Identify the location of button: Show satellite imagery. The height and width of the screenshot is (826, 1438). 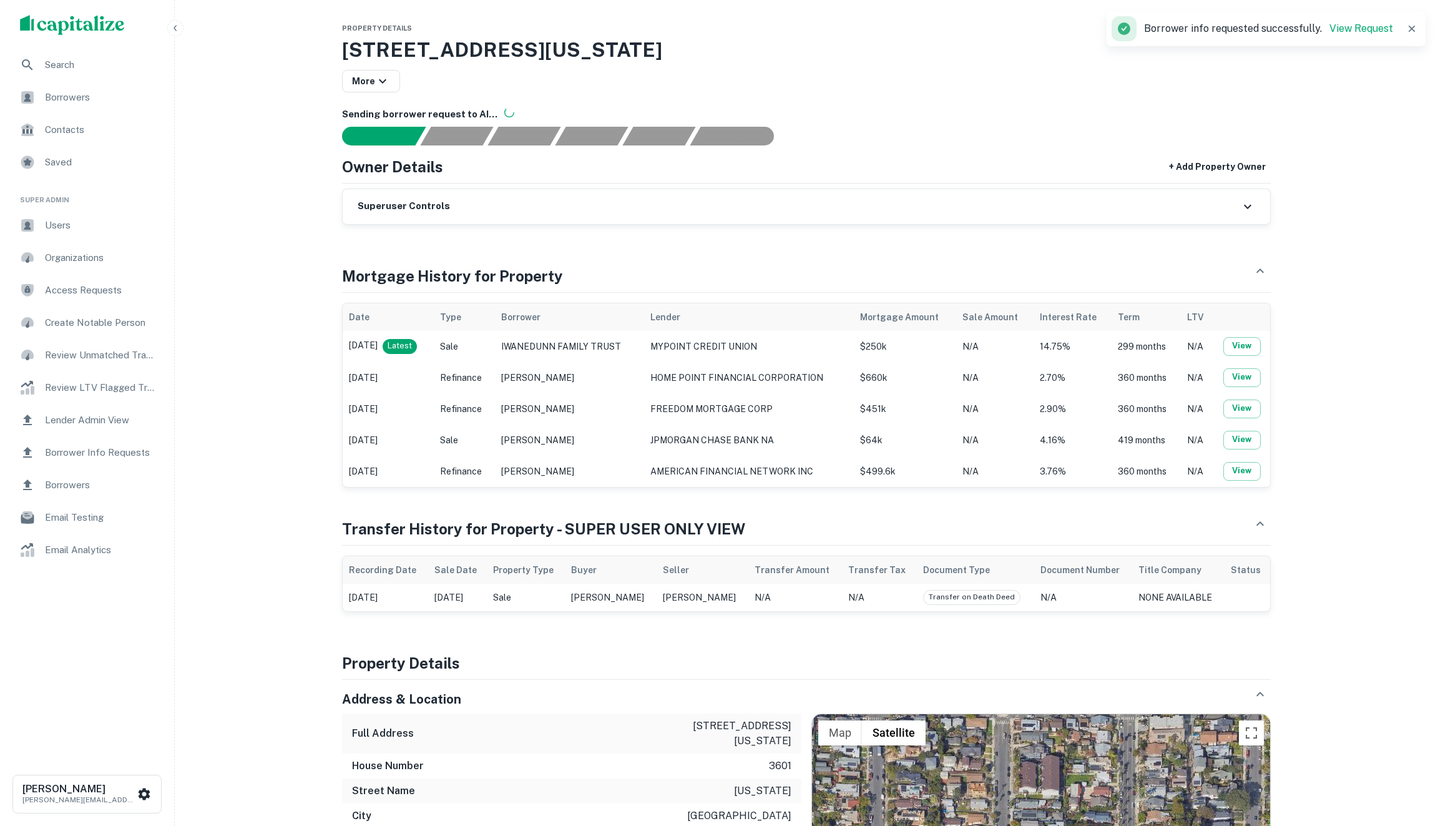
(894, 733).